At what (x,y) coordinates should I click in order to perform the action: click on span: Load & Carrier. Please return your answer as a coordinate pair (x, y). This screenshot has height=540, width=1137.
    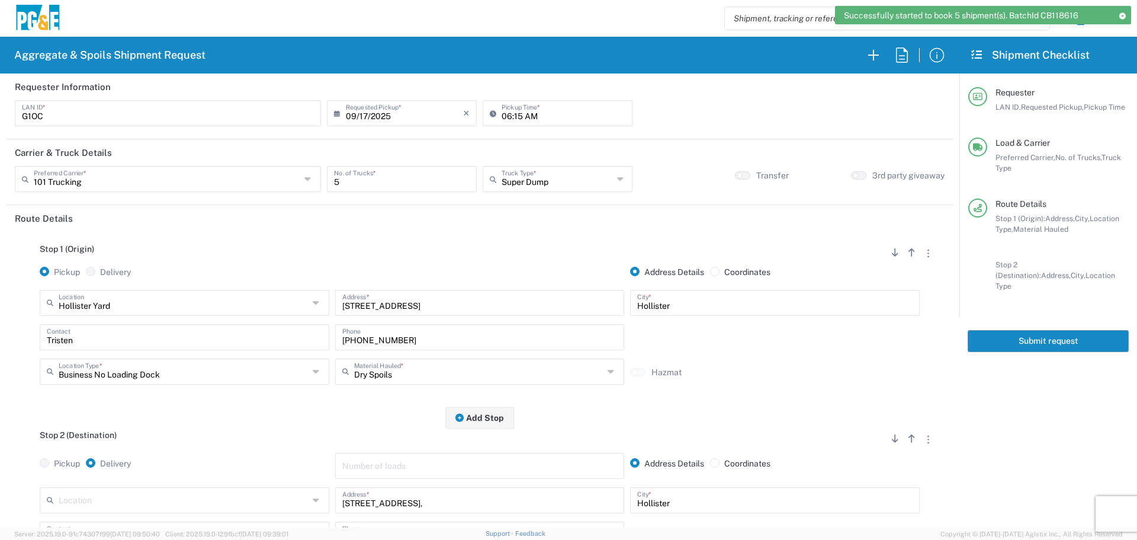
    Looking at the image, I should click on (1023, 143).